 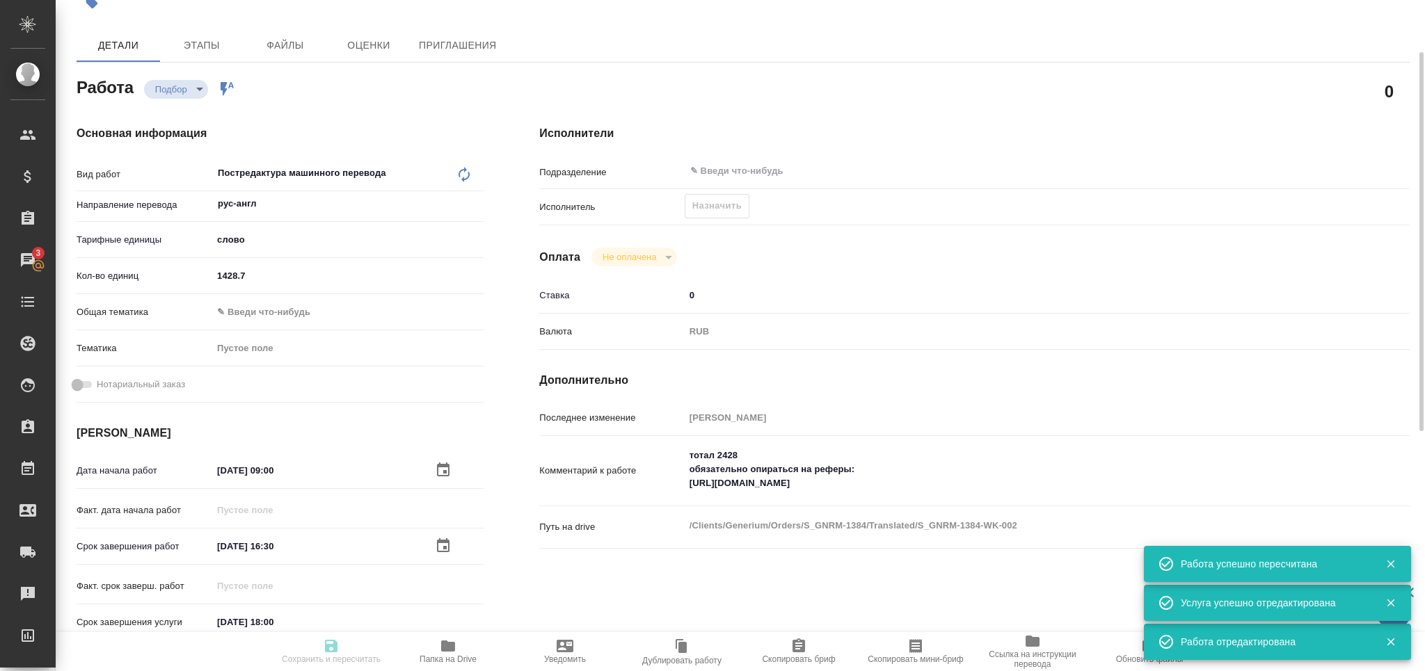 What do you see at coordinates (565, 660) in the screenshot?
I see `span: Уведомить` at bounding box center [565, 660].